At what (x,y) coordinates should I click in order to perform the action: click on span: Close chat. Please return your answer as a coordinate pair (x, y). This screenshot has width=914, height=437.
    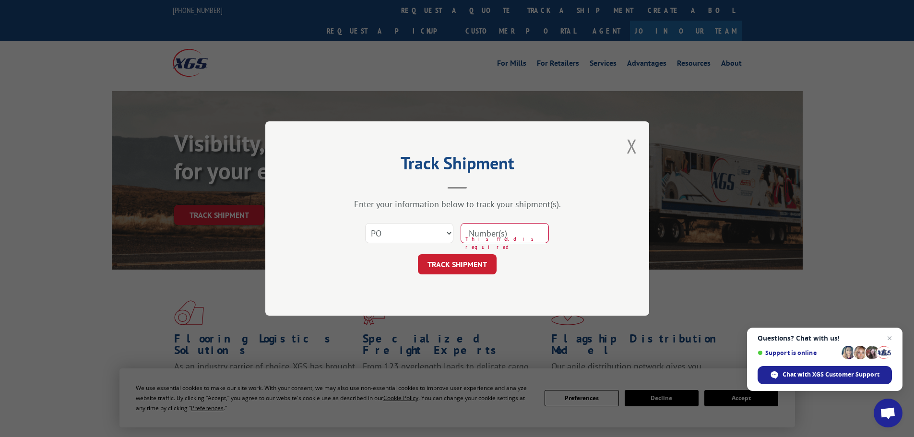
    Looking at the image, I should click on (889, 338).